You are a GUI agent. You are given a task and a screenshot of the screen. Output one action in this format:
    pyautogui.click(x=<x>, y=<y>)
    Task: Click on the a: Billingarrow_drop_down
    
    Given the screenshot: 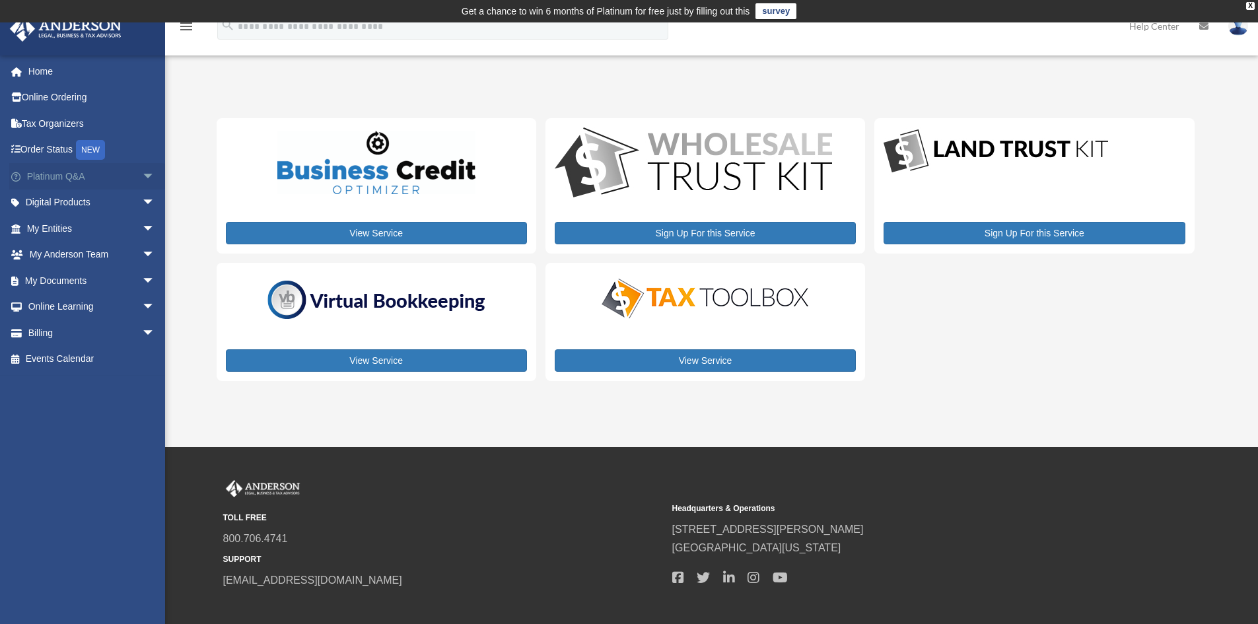 What is the action you would take?
    pyautogui.click(x=92, y=333)
    